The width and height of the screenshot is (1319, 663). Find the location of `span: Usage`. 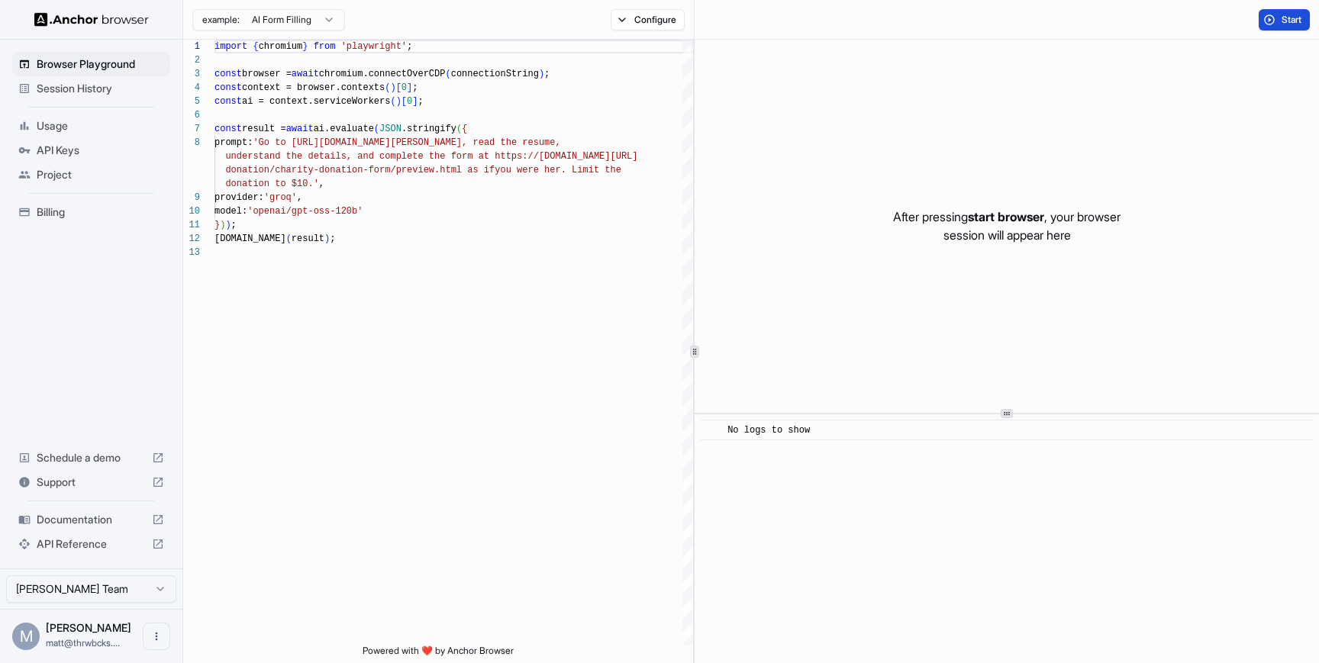

span: Usage is located at coordinates (100, 126).